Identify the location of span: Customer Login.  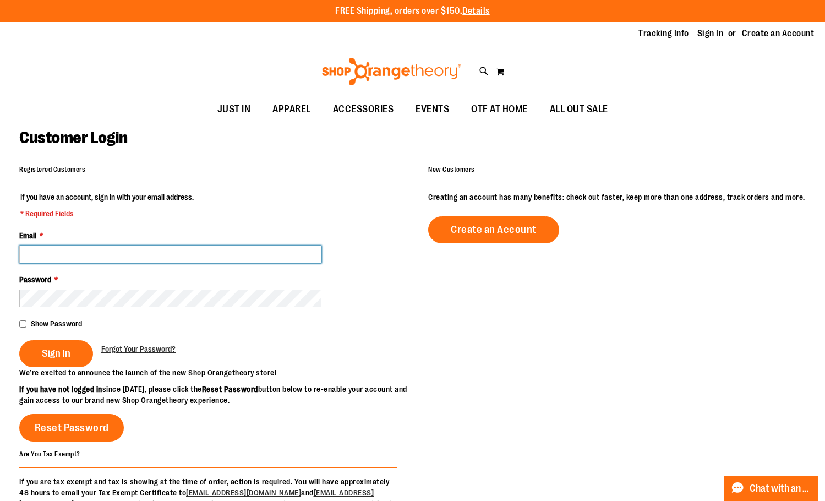
(73, 138).